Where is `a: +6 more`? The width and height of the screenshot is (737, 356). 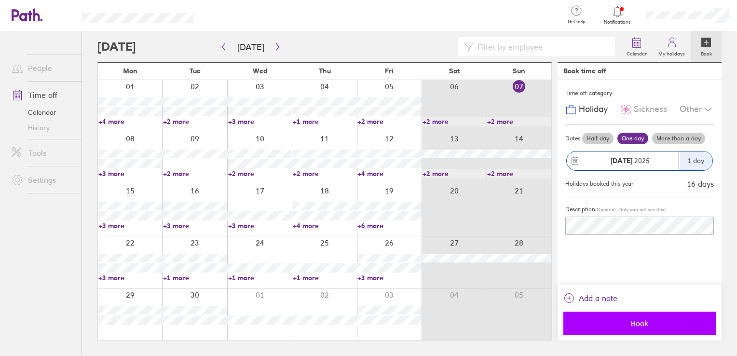 a: +6 more is located at coordinates (389, 226).